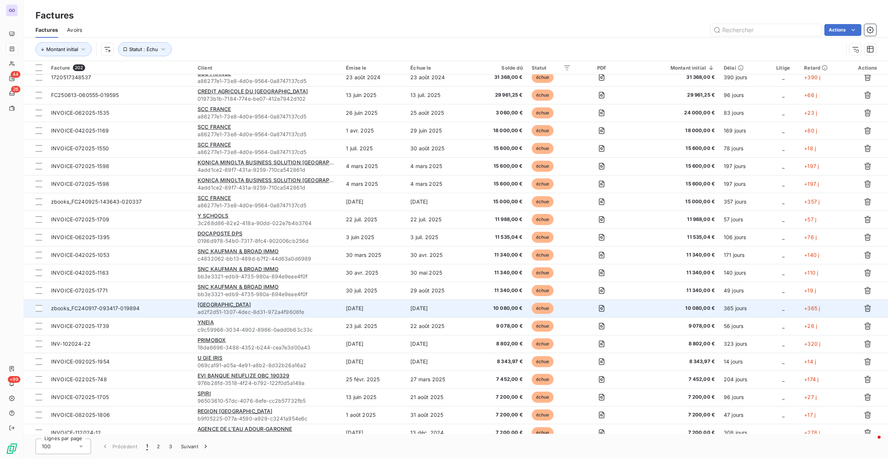 Image resolution: width=888 pixels, height=459 pixels. I want to click on span: +278 j, so click(812, 432).